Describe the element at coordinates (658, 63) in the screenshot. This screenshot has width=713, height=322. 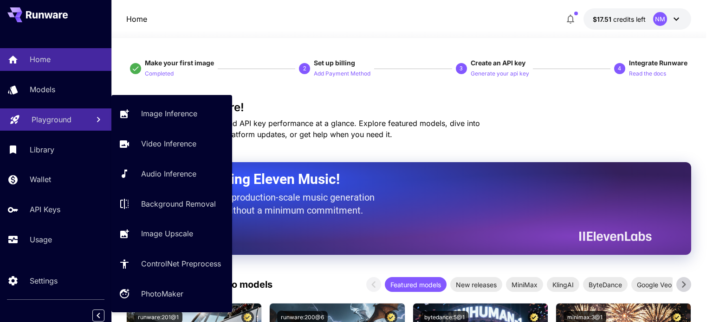
I see `span: Integrate Runware` at that location.